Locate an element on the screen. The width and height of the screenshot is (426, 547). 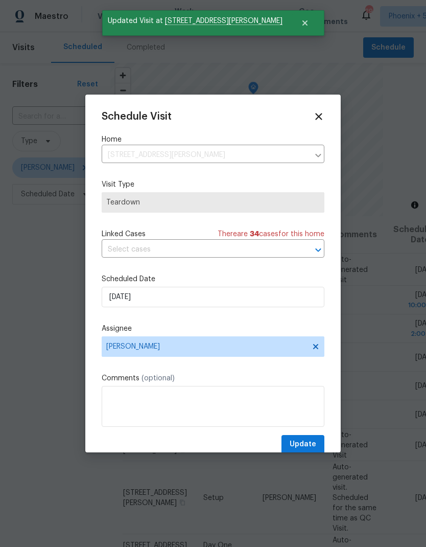
input: Enter in an address is located at coordinates (205, 155).